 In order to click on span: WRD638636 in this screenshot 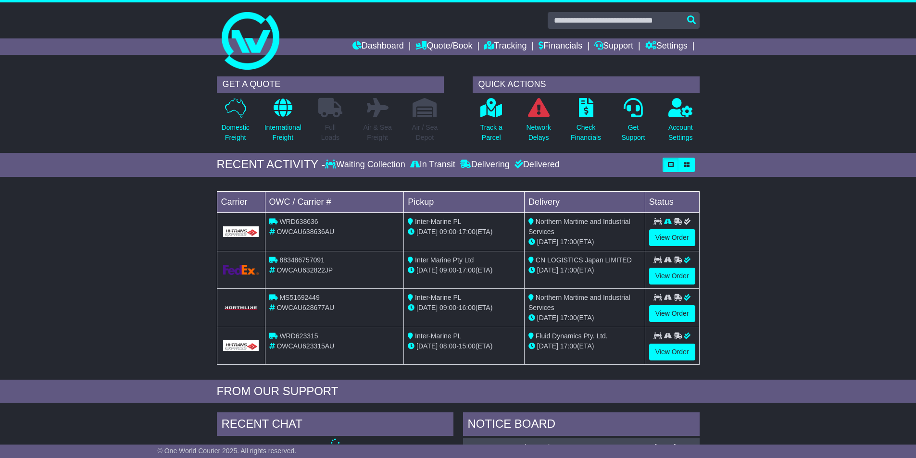, I will do `click(299, 222)`.